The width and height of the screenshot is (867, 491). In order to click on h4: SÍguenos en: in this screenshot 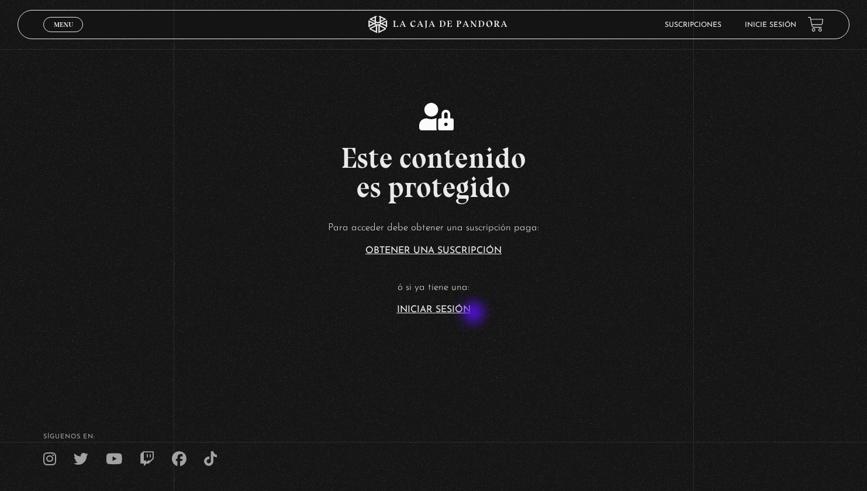, I will do `click(433, 437)`.